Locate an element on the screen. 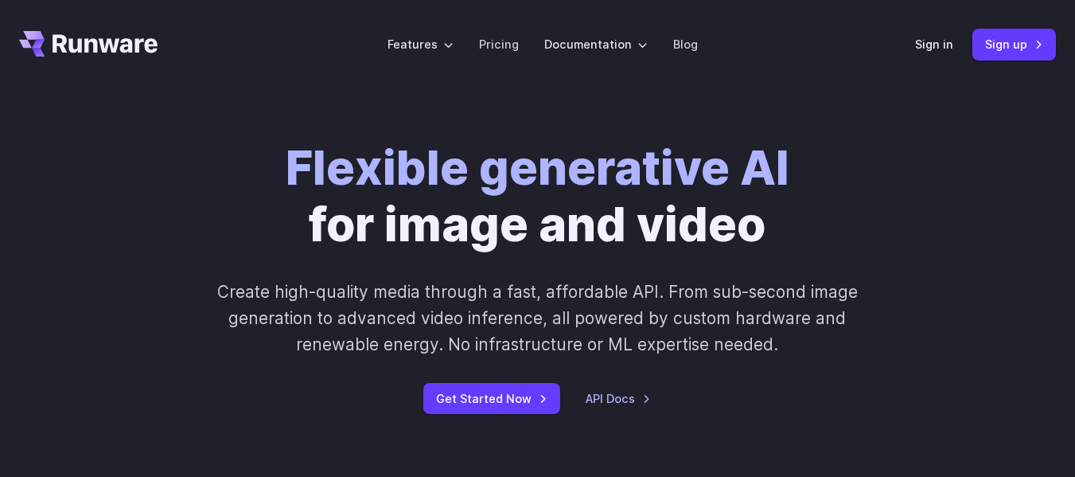  h1: for image and video is located at coordinates (537, 197).